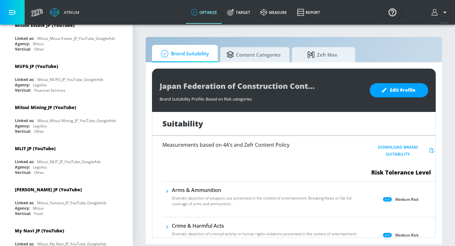 The height and width of the screenshot is (246, 455). What do you see at coordinates (72, 202) in the screenshot?
I see `div: Mitsui_Yamasa_JP_YouTube_GoogleAds` at bounding box center [72, 202].